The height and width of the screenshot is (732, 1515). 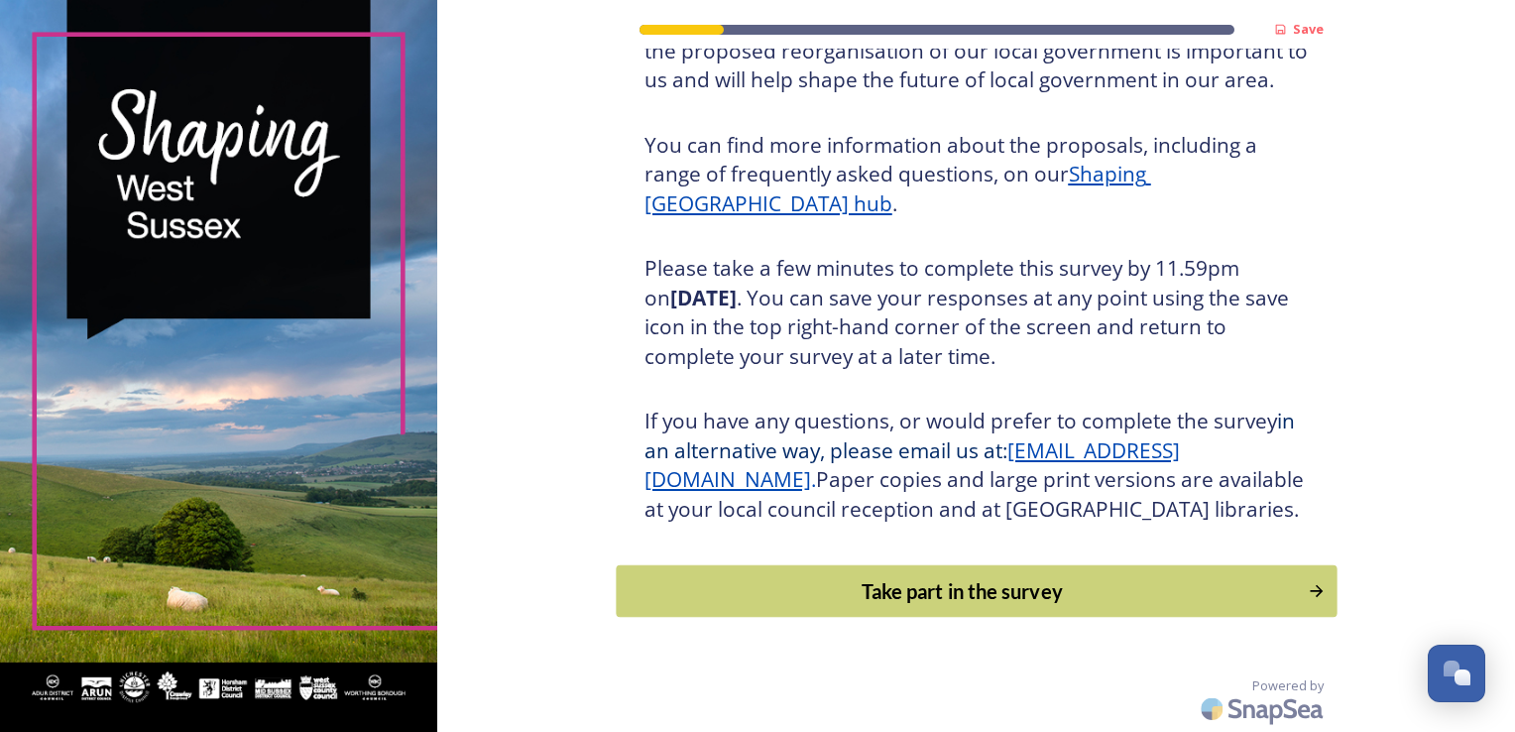 What do you see at coordinates (1288, 685) in the screenshot?
I see `span: Powered by` at bounding box center [1288, 685].